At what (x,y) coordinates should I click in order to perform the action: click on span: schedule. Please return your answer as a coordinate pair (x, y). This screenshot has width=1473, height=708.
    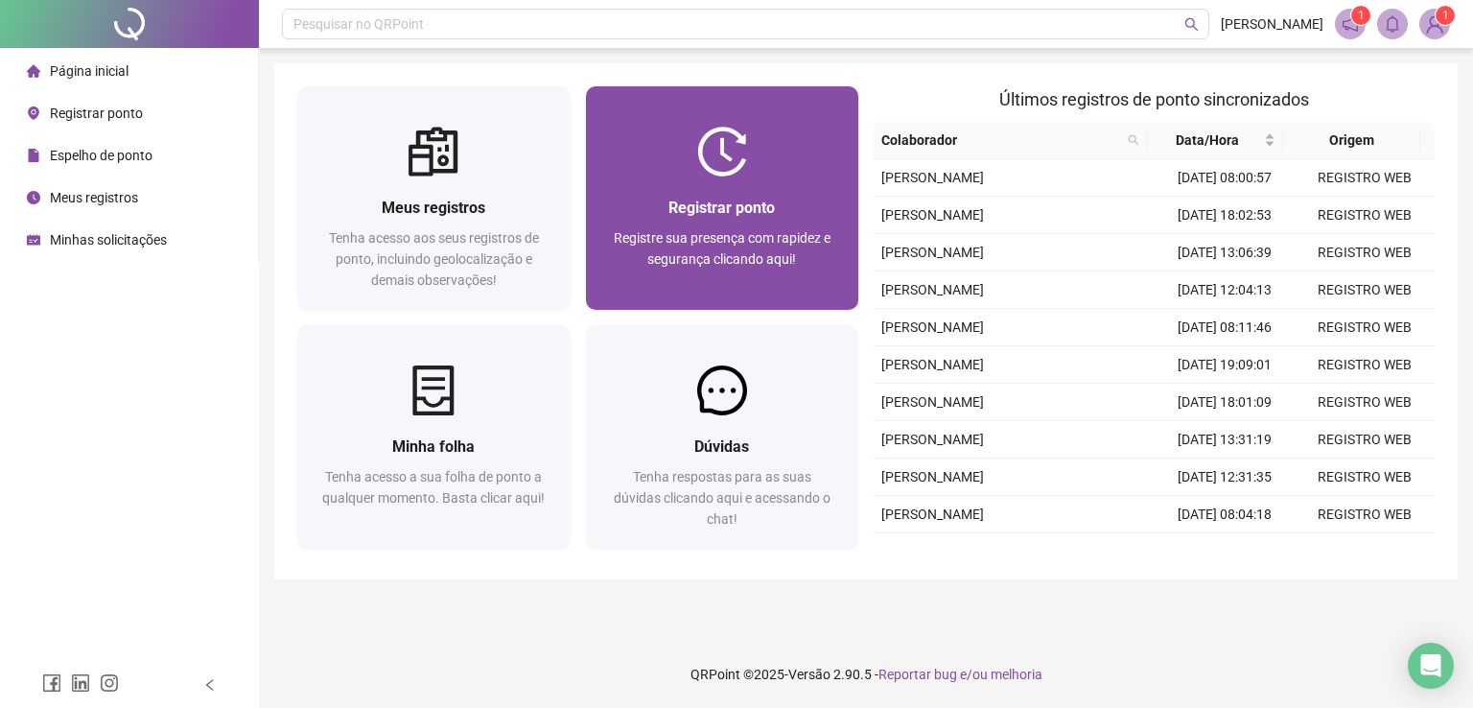
    Looking at the image, I should click on (34, 240).